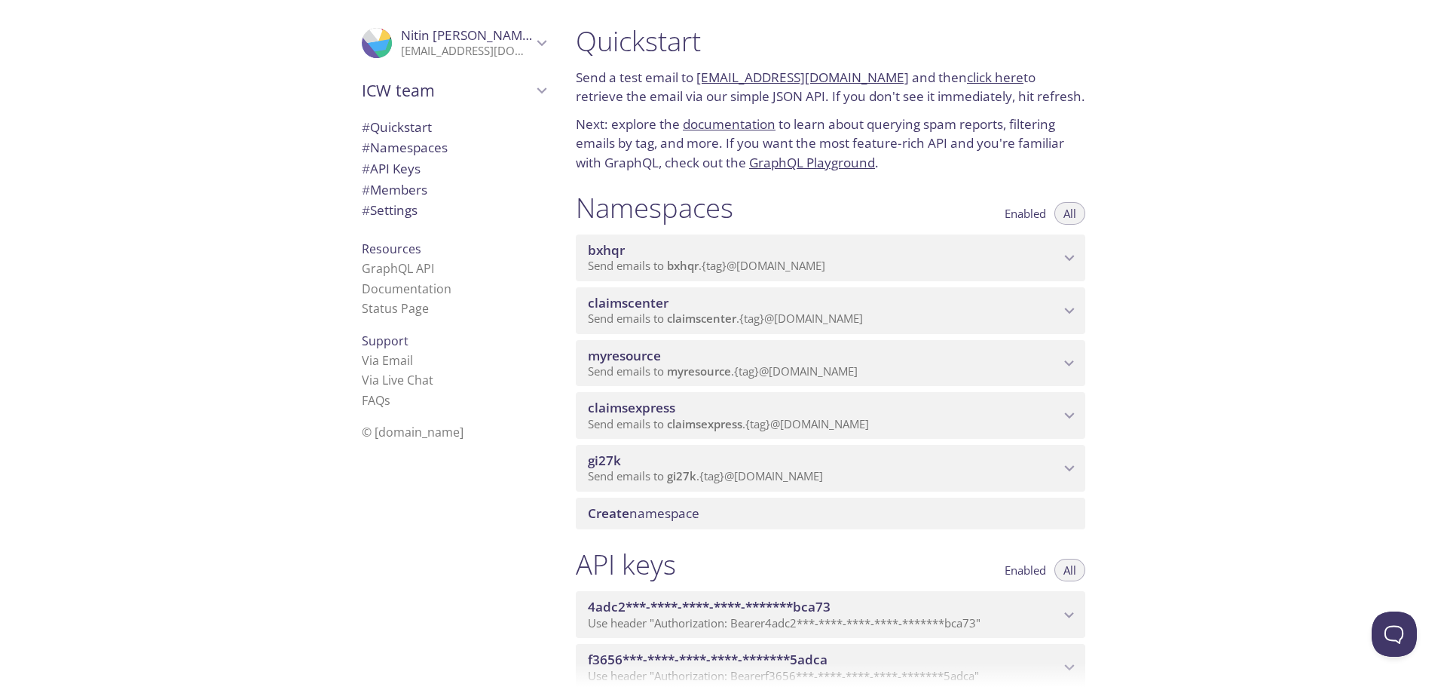 The image size is (1447, 687). What do you see at coordinates (405, 147) in the screenshot?
I see `span: Namespaces` at bounding box center [405, 147].